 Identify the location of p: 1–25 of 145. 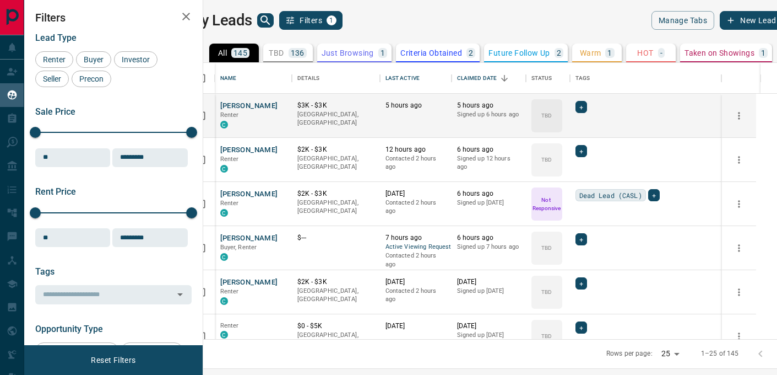
(720, 353).